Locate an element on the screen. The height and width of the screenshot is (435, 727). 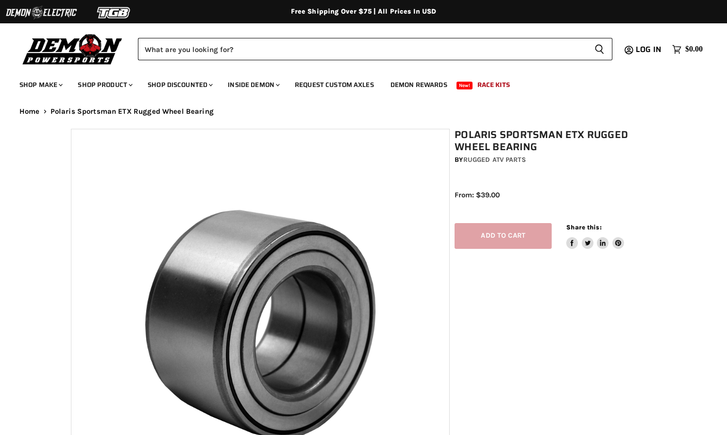
ul: Main menu is located at coordinates (356, 83).